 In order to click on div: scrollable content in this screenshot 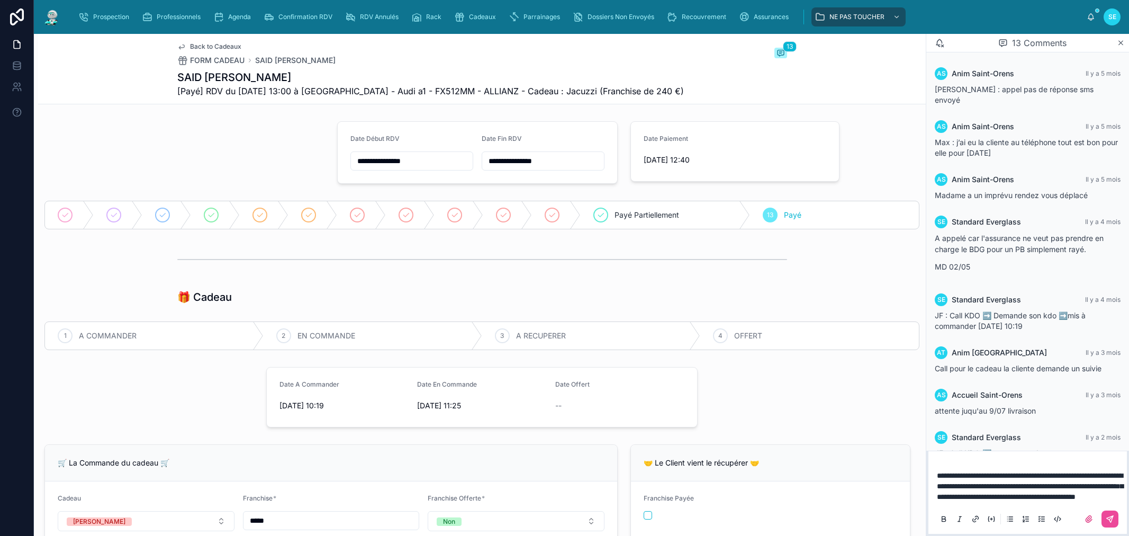, I will do `click(578, 17)`.